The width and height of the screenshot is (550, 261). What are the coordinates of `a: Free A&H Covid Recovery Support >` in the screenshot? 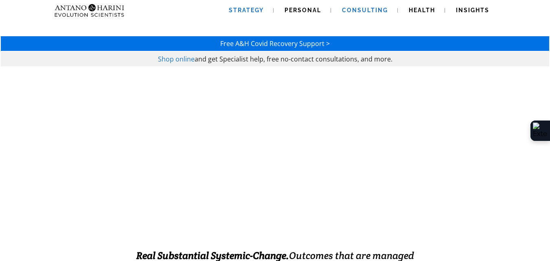 It's located at (275, 44).